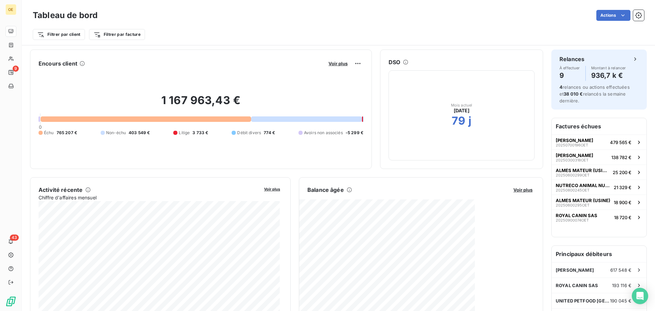  Describe the element at coordinates (184, 133) in the screenshot. I see `span: Litige` at that location.